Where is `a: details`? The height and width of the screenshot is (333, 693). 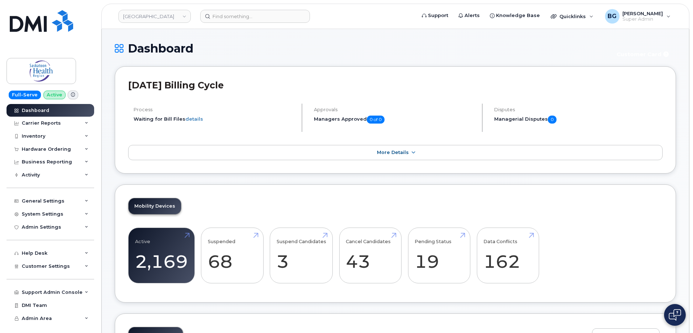 a: details is located at coordinates (194, 119).